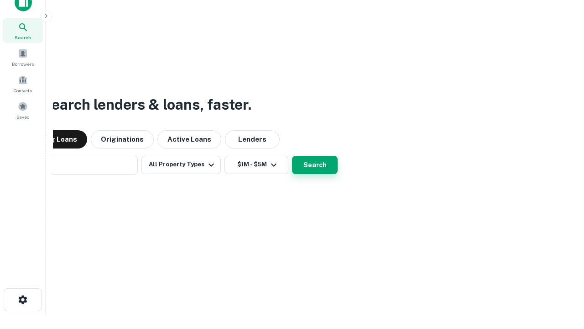 The image size is (584, 329). Describe the element at coordinates (561, 277) in the screenshot. I see `div: Chat Widget` at that location.